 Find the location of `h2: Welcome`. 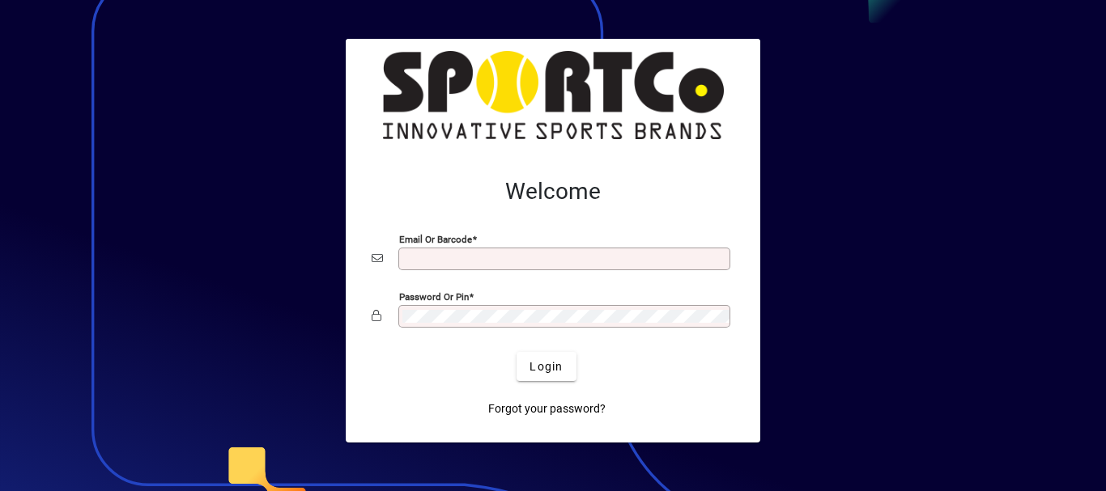

h2: Welcome is located at coordinates (553, 192).